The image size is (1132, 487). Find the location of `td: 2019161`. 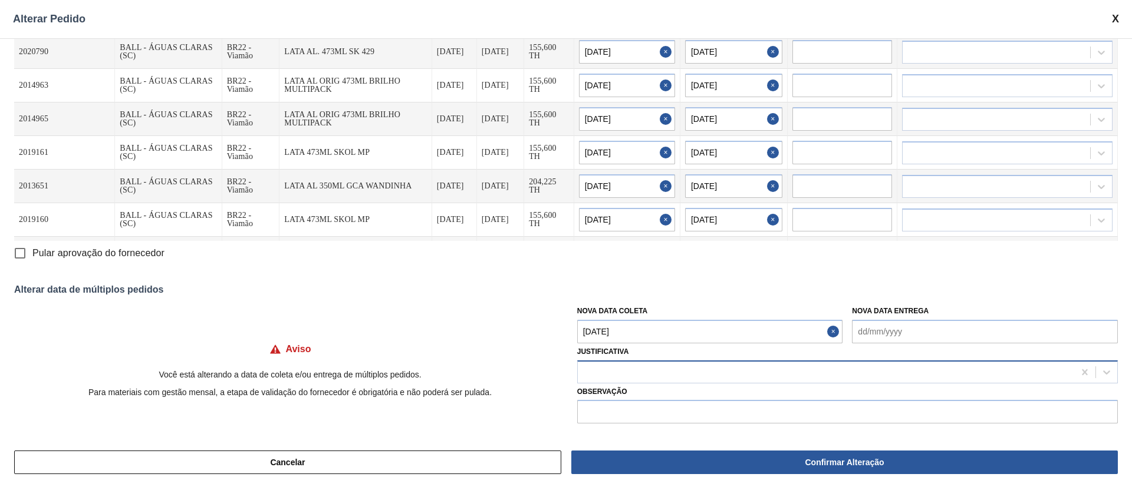

td: 2019161 is located at coordinates (64, 153).